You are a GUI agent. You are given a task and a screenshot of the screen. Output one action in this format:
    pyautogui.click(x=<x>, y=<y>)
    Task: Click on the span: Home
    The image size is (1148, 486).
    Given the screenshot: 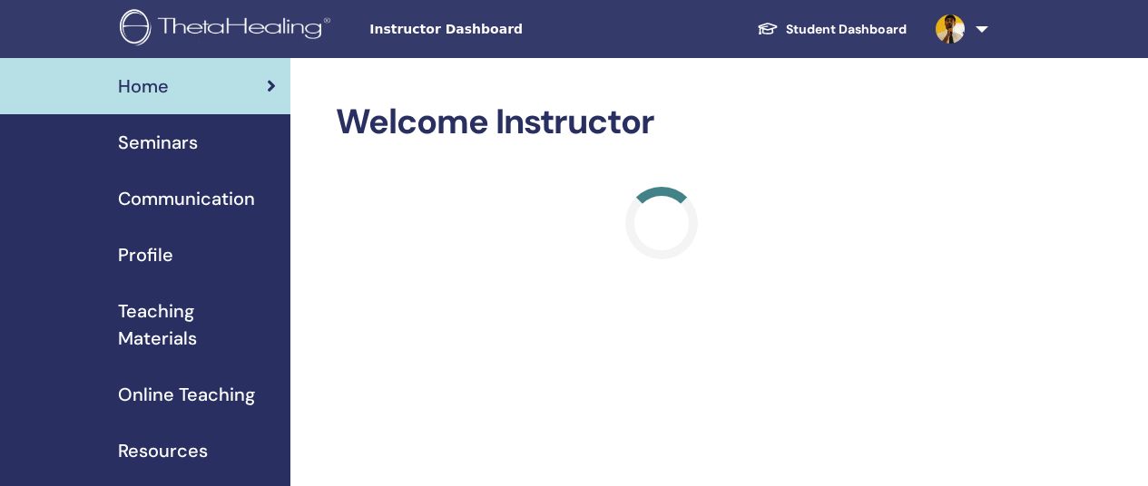 What is the action you would take?
    pyautogui.click(x=143, y=86)
    